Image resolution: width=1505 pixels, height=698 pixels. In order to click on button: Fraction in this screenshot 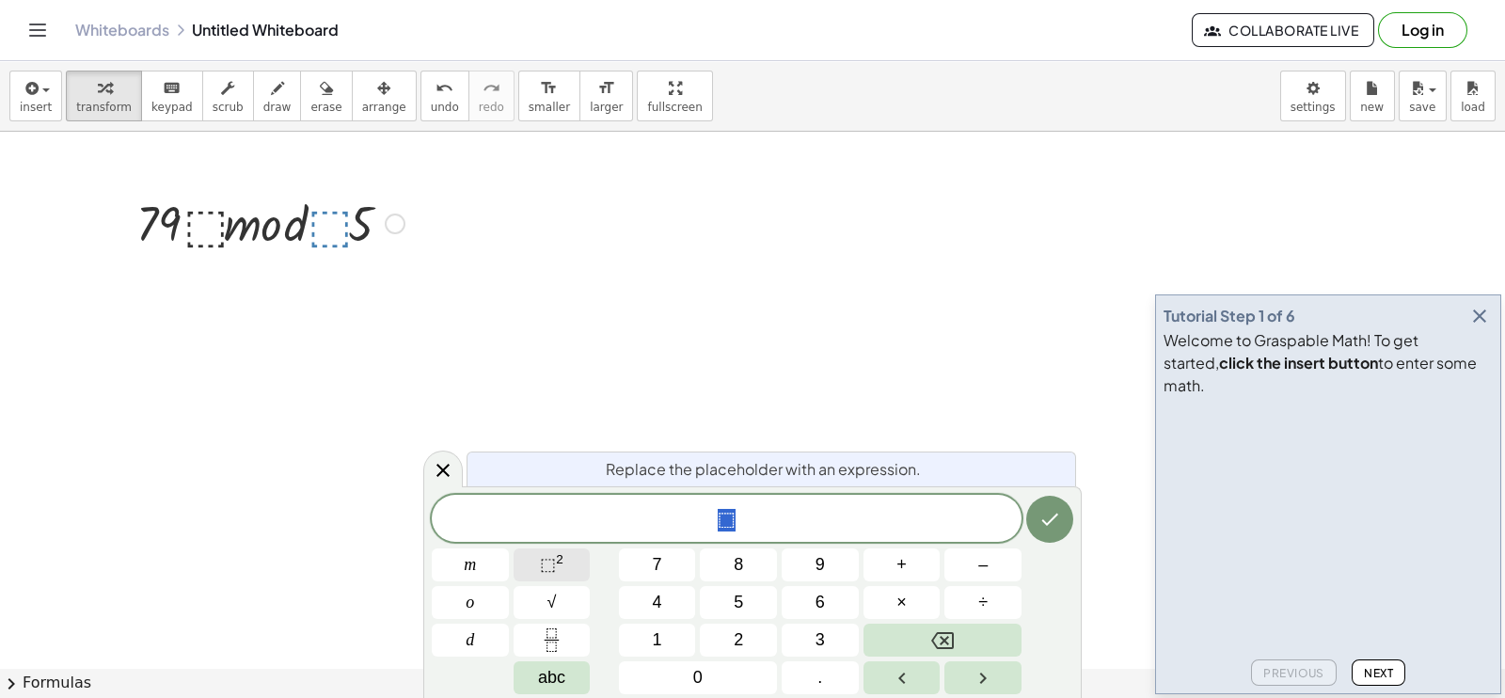, I will do `click(552, 640)`.